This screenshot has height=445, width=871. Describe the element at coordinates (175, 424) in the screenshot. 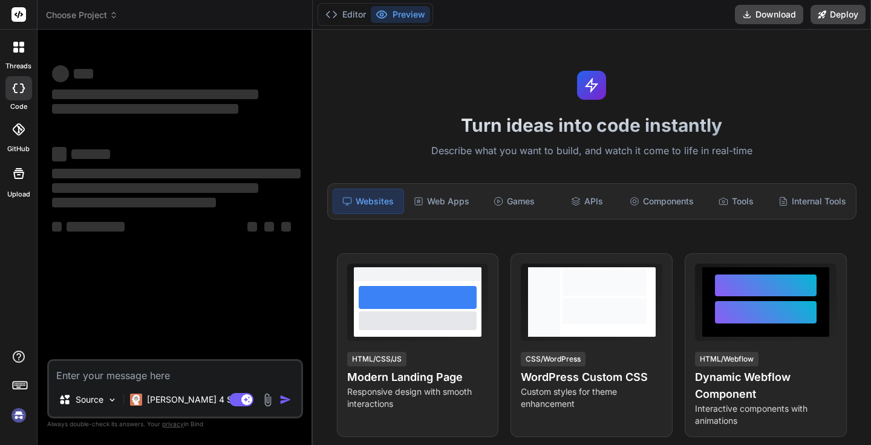

I see `p: Always double-check its answers. Your in Bind` at that location.